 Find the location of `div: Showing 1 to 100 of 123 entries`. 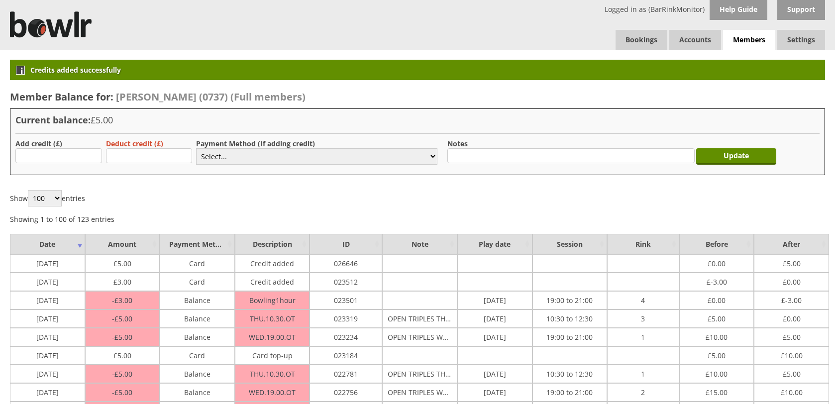

div: Showing 1 to 100 of 123 entries is located at coordinates (62, 216).